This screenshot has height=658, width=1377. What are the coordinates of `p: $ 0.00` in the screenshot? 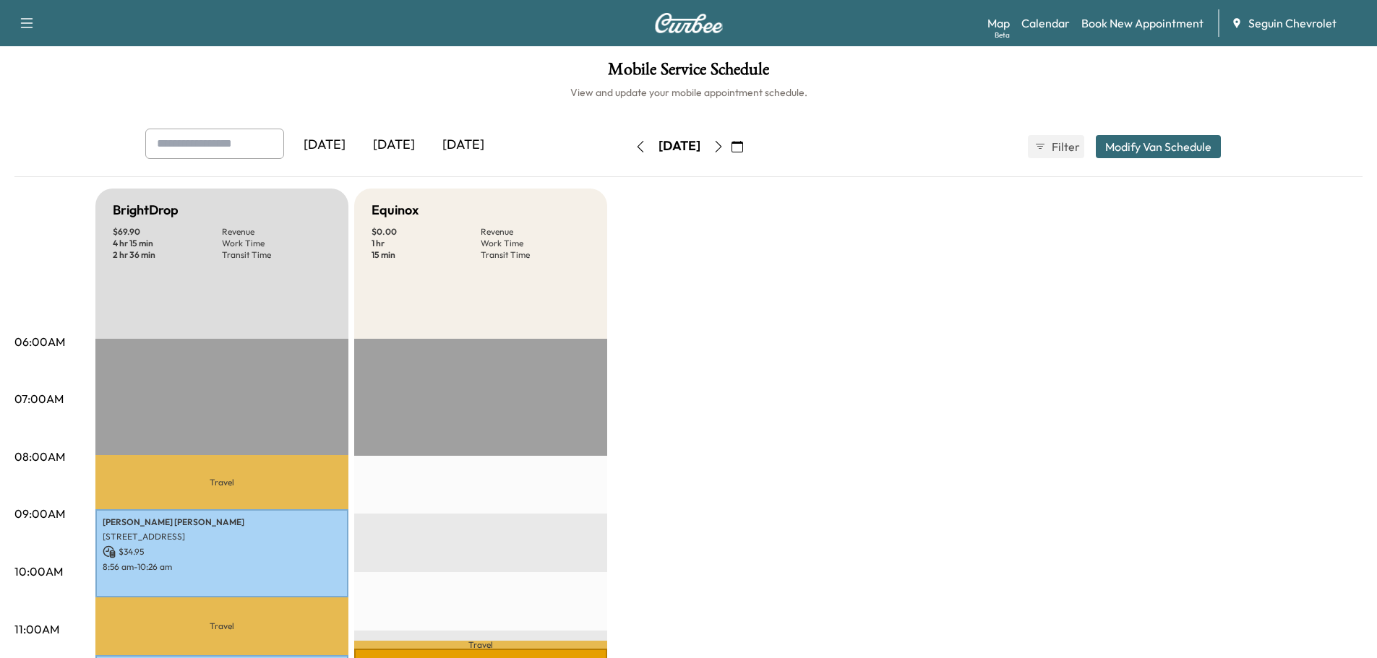 It's located at (426, 232).